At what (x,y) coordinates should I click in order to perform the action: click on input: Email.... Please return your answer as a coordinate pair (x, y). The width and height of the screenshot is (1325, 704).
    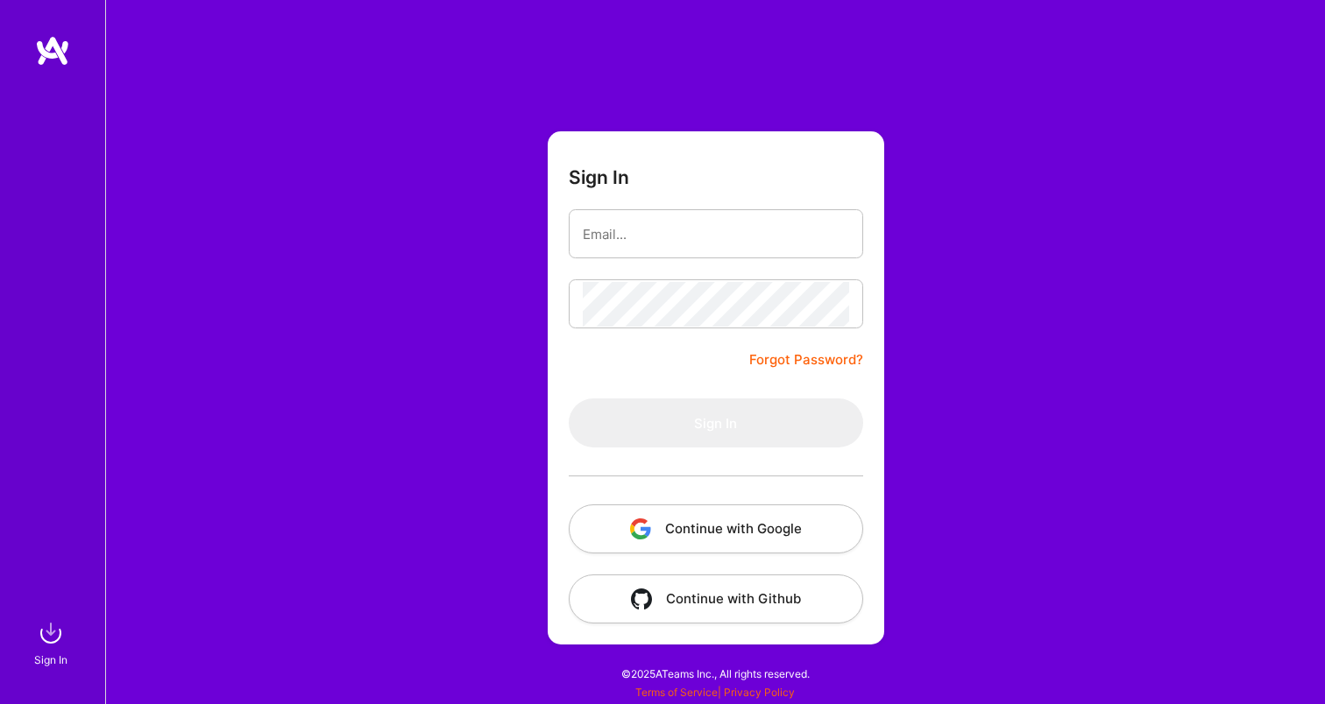
    Looking at the image, I should click on (716, 234).